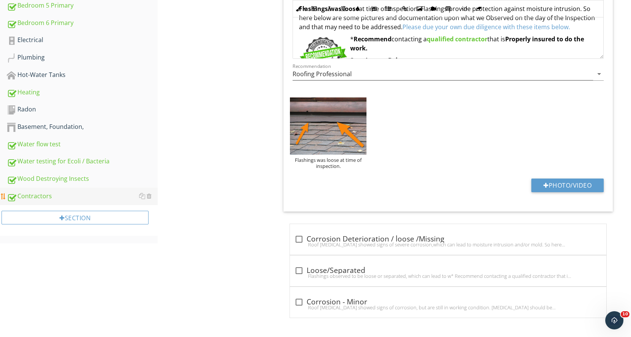 The height and width of the screenshot is (337, 631). What do you see at coordinates (599, 74) in the screenshot?
I see `i: arrow_drop_down` at bounding box center [599, 74].